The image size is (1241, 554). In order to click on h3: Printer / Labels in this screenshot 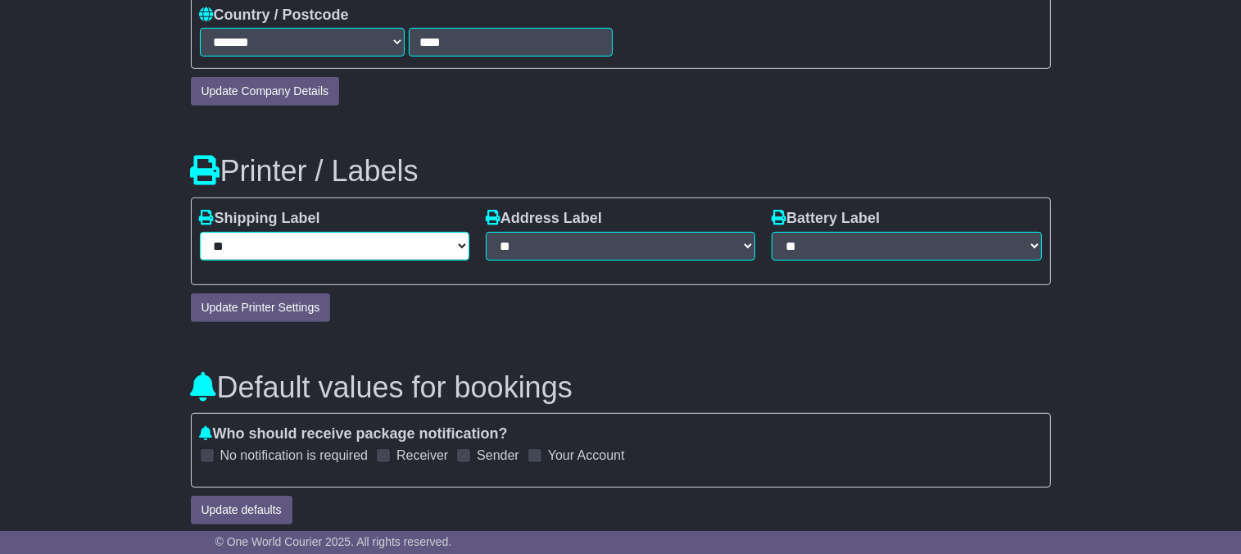, I will do `click(621, 171)`.